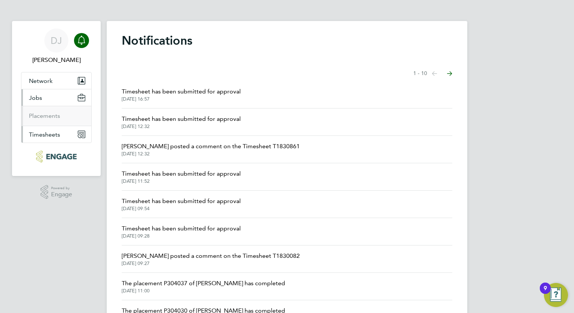 This screenshot has width=574, height=313. What do you see at coordinates (56, 98) in the screenshot?
I see `nav: Main navigation` at bounding box center [56, 98].